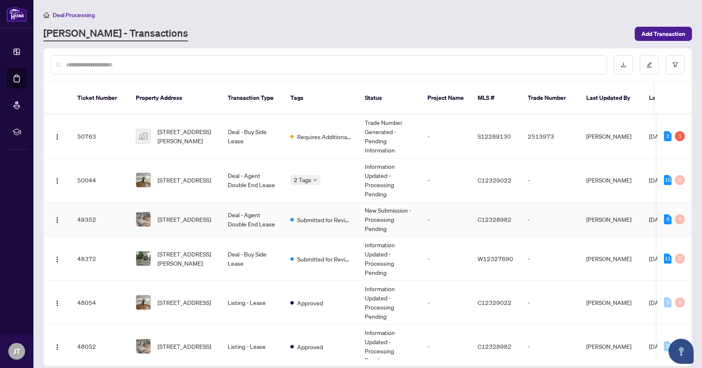  What do you see at coordinates (252, 98) in the screenshot?
I see `th: Transaction Type` at bounding box center [252, 98].